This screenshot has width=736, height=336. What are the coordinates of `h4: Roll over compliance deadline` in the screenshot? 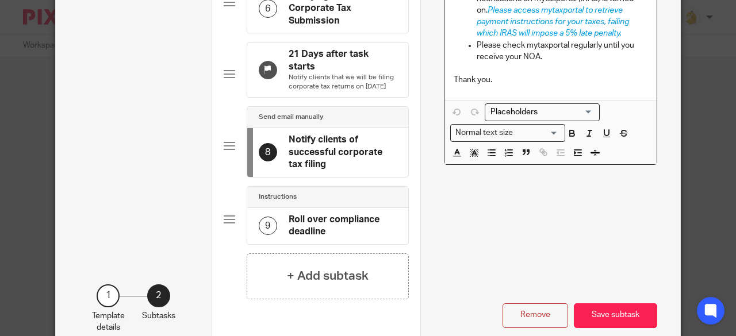 It's located at (343, 226).